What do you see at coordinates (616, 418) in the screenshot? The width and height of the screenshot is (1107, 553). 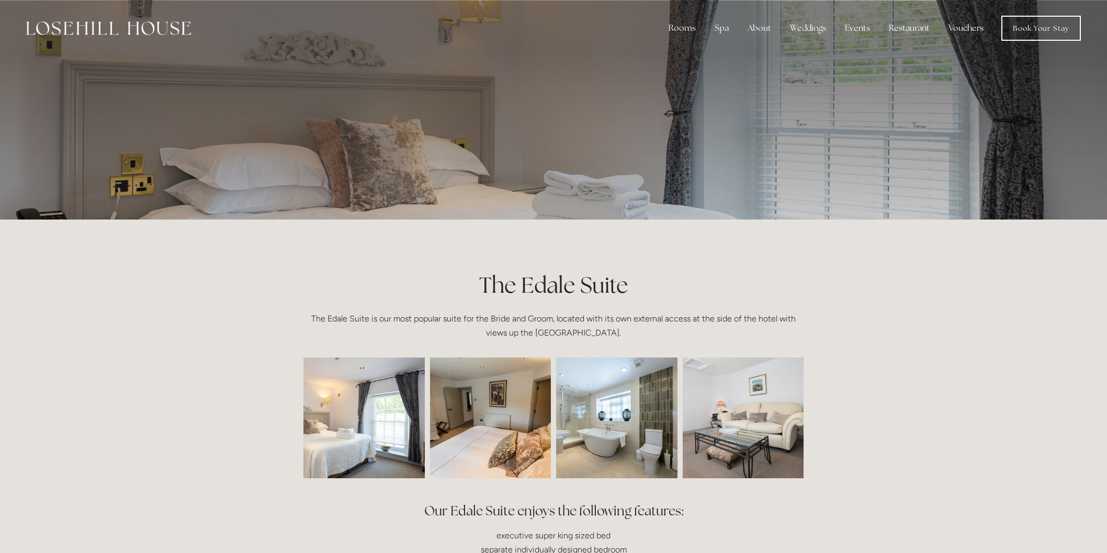 I see `img: losehill-35.jpg` at bounding box center [616, 418].